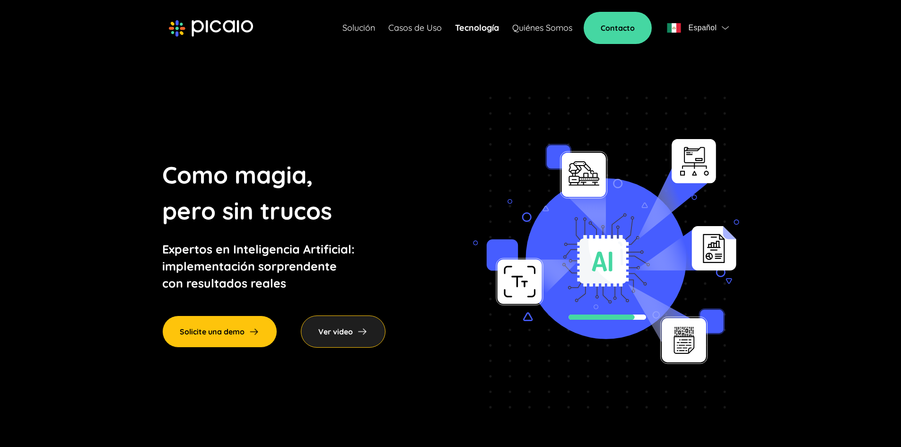  Describe the element at coordinates (477, 28) in the screenshot. I see `a: Tecnología` at that location.